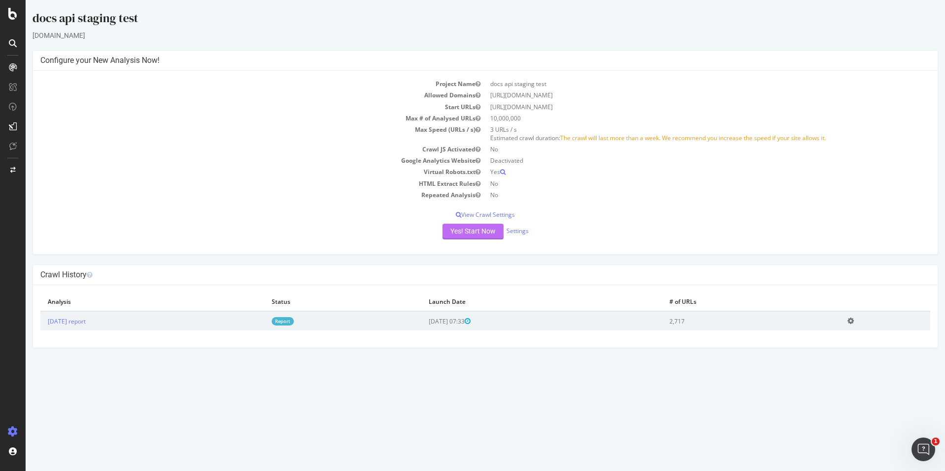 The width and height of the screenshot is (945, 471). I want to click on td: Max # of Analysed URLs, so click(237, 118).